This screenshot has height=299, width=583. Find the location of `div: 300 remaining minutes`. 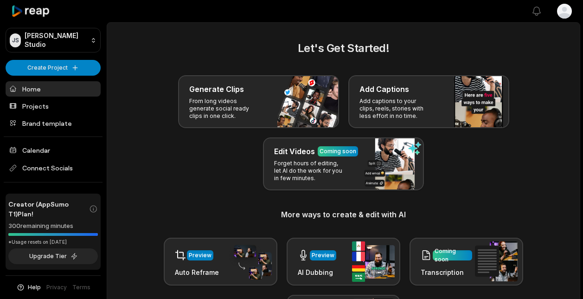

div: 300 remaining minutes is located at coordinates (53, 226).